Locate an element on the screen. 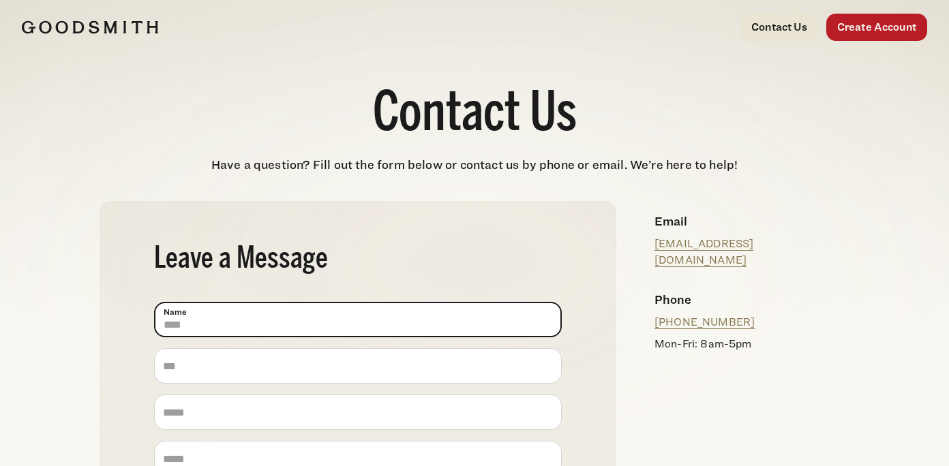 Image resolution: width=949 pixels, height=466 pixels. h4: Email is located at coordinates (746, 221).